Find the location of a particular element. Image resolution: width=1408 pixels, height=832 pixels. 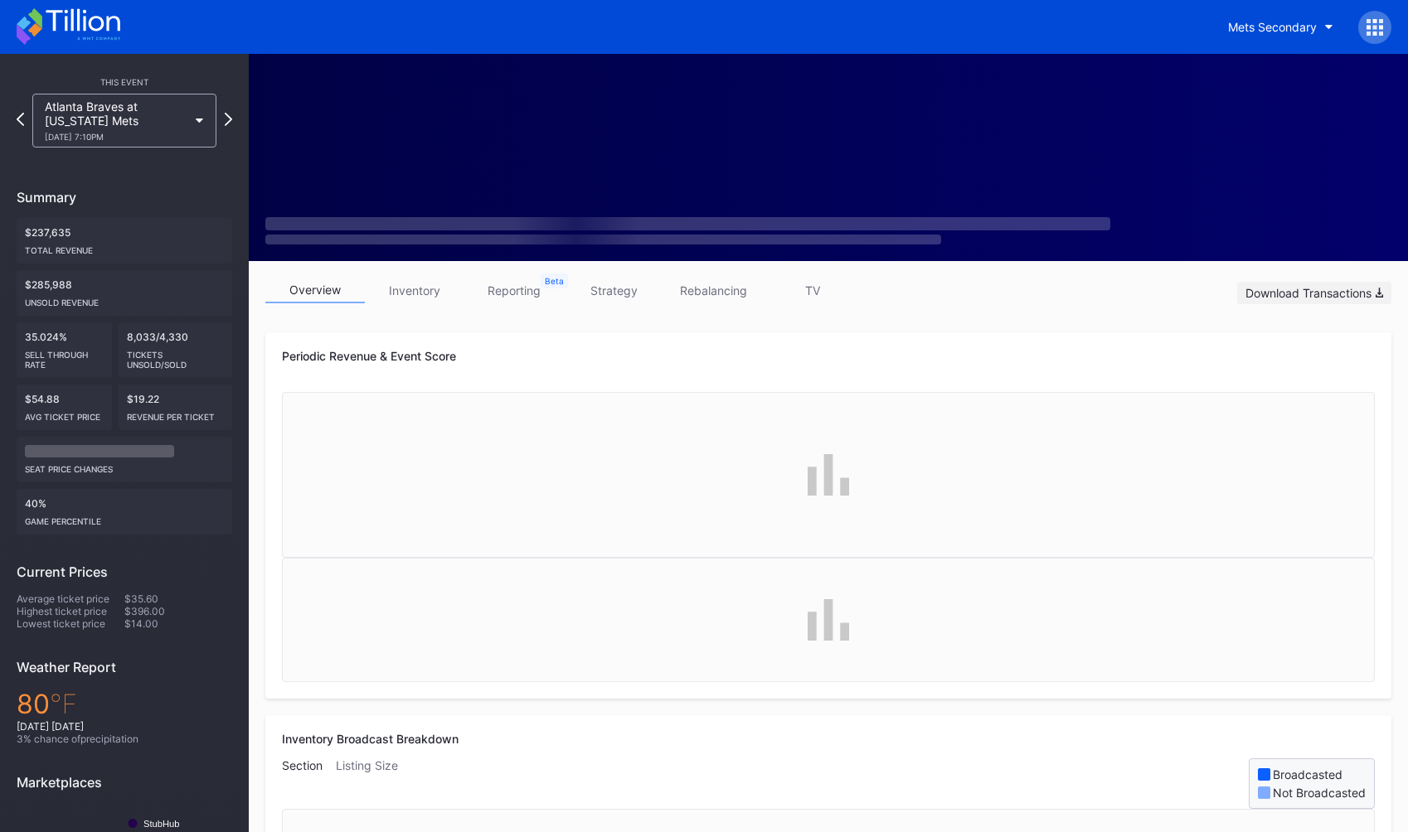

div: Marketplaces is located at coordinates (124, 782).